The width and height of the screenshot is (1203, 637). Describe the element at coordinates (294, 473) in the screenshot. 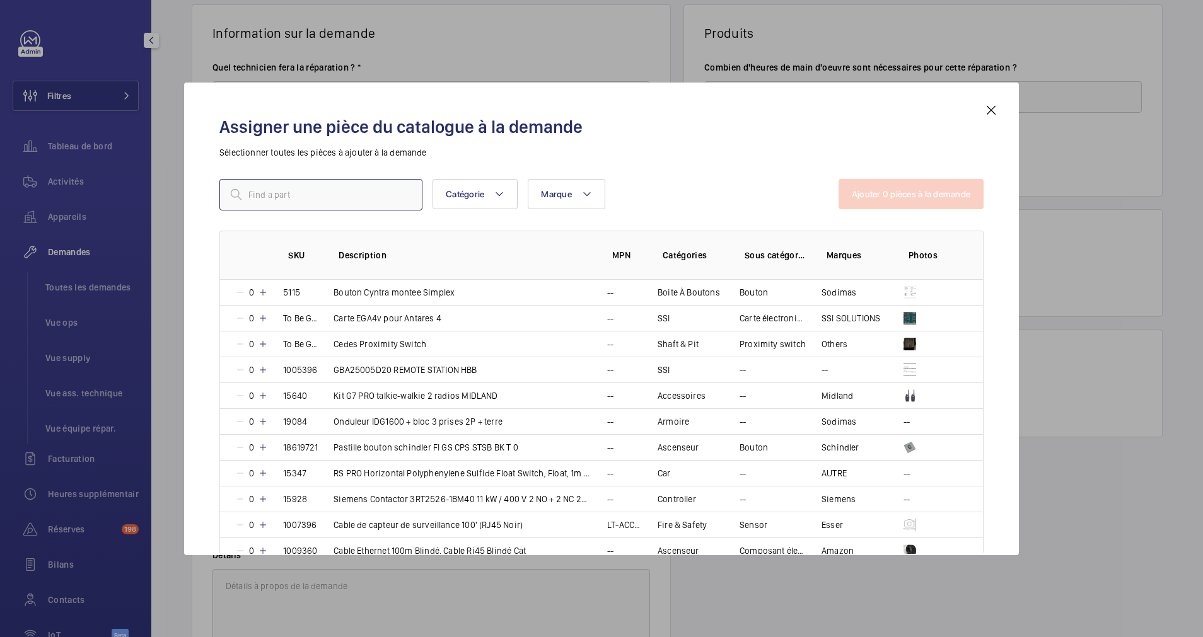

I see `p: 15347` at that location.